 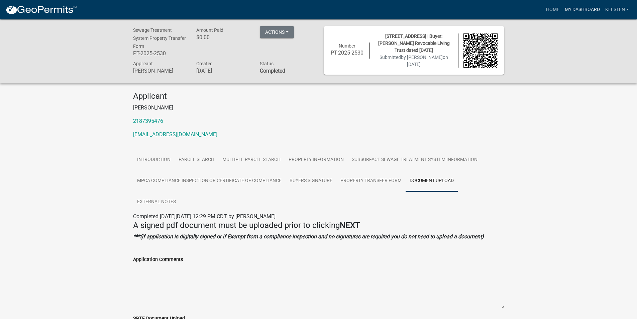 I want to click on a: Introduction, so click(x=154, y=160).